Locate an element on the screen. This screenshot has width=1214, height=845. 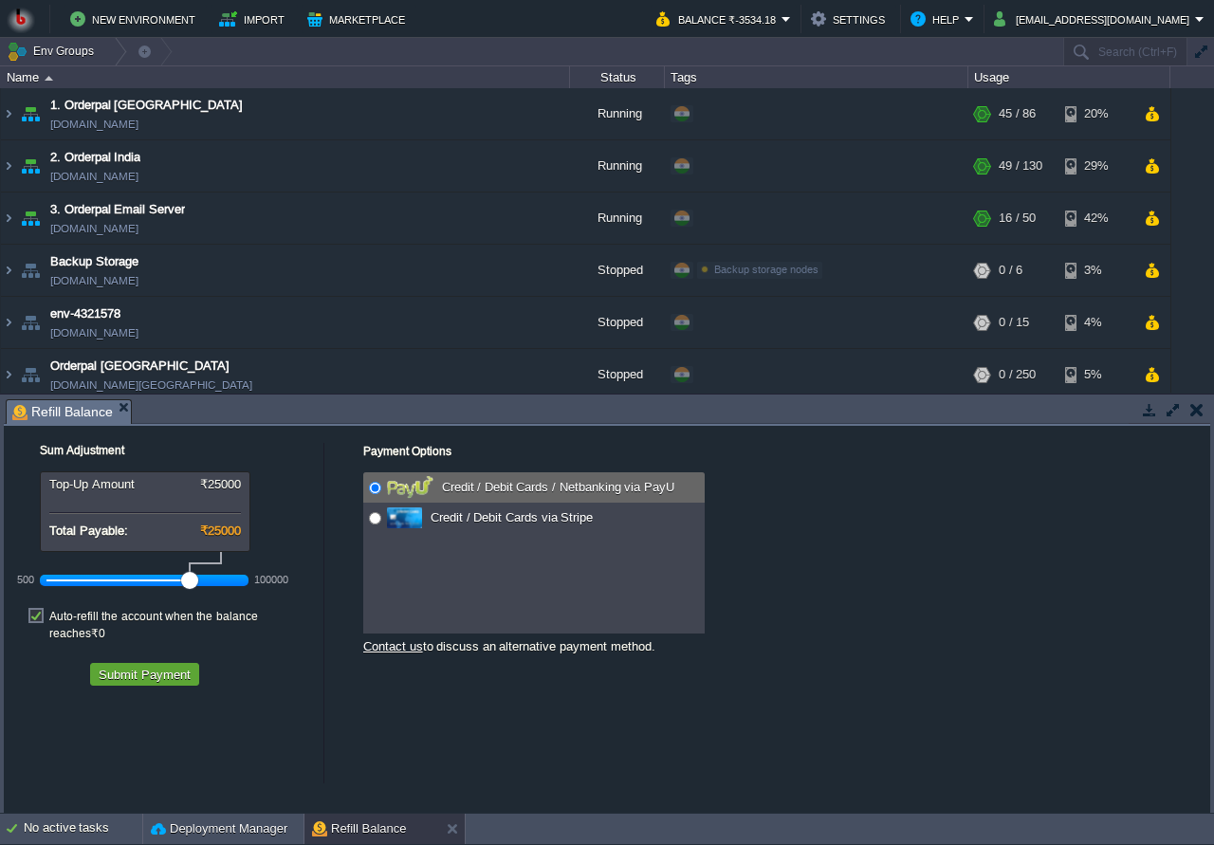
label: Sum Adjustment is located at coordinates (69, 451).